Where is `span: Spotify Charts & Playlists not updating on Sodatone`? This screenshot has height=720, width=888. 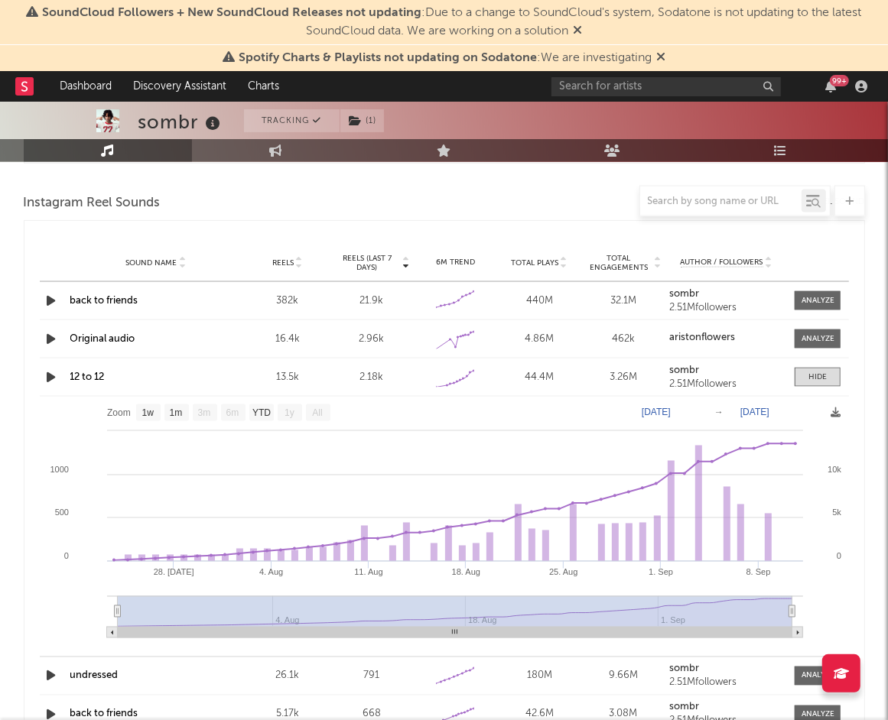 span: Spotify Charts & Playlists not updating on Sodatone is located at coordinates (388, 58).